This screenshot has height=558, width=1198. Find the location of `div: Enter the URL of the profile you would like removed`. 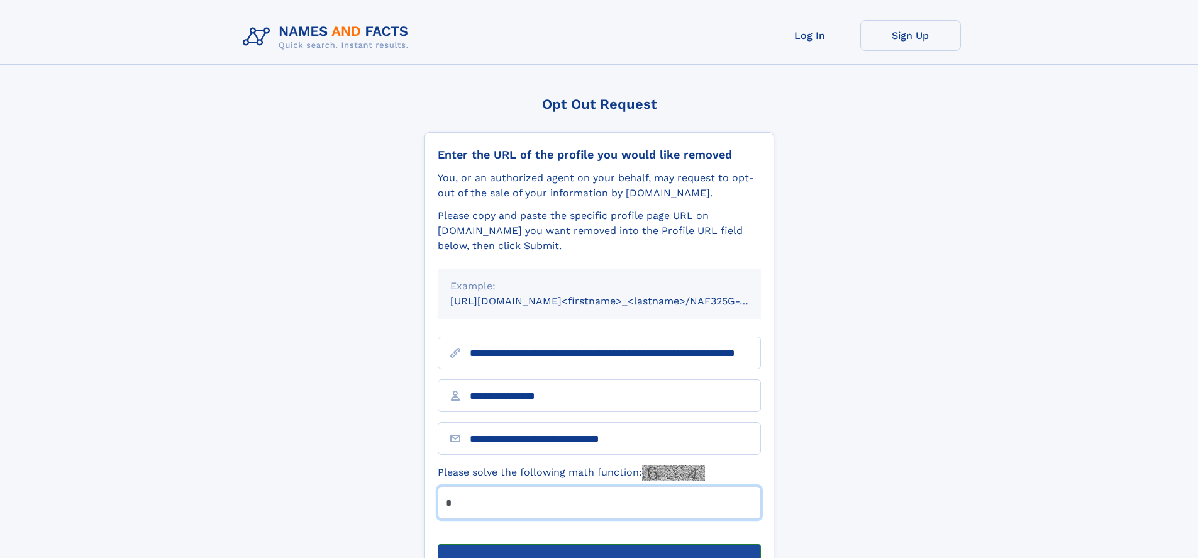

div: Enter the URL of the profile you would like removed is located at coordinates (599, 155).